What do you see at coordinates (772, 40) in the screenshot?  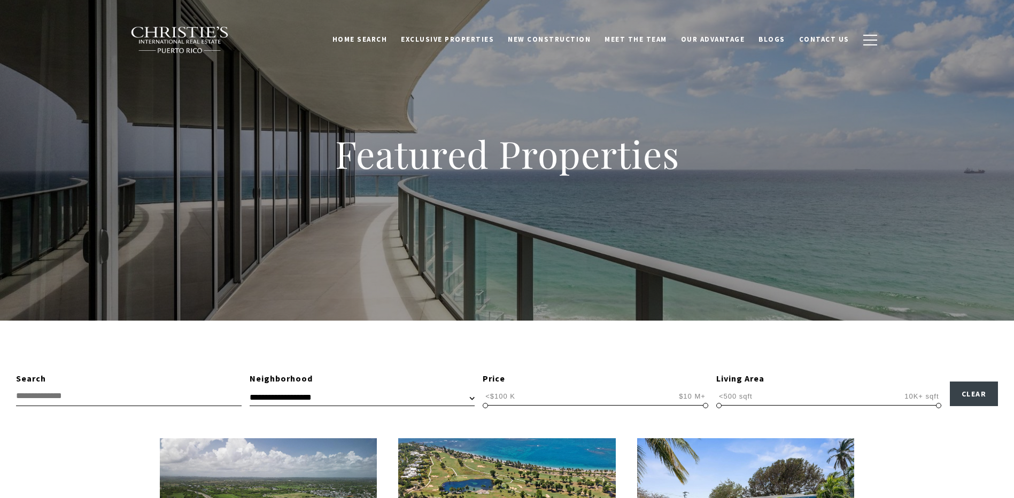 I see `a: Blogs` at bounding box center [772, 40].